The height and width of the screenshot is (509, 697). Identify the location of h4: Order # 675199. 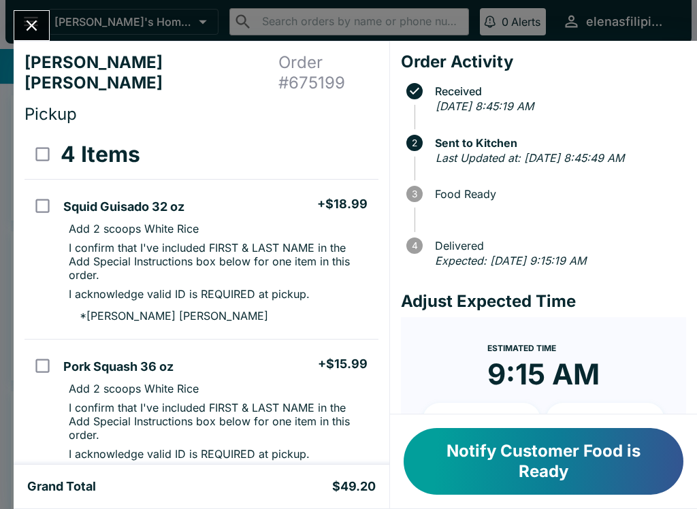
(328, 73).